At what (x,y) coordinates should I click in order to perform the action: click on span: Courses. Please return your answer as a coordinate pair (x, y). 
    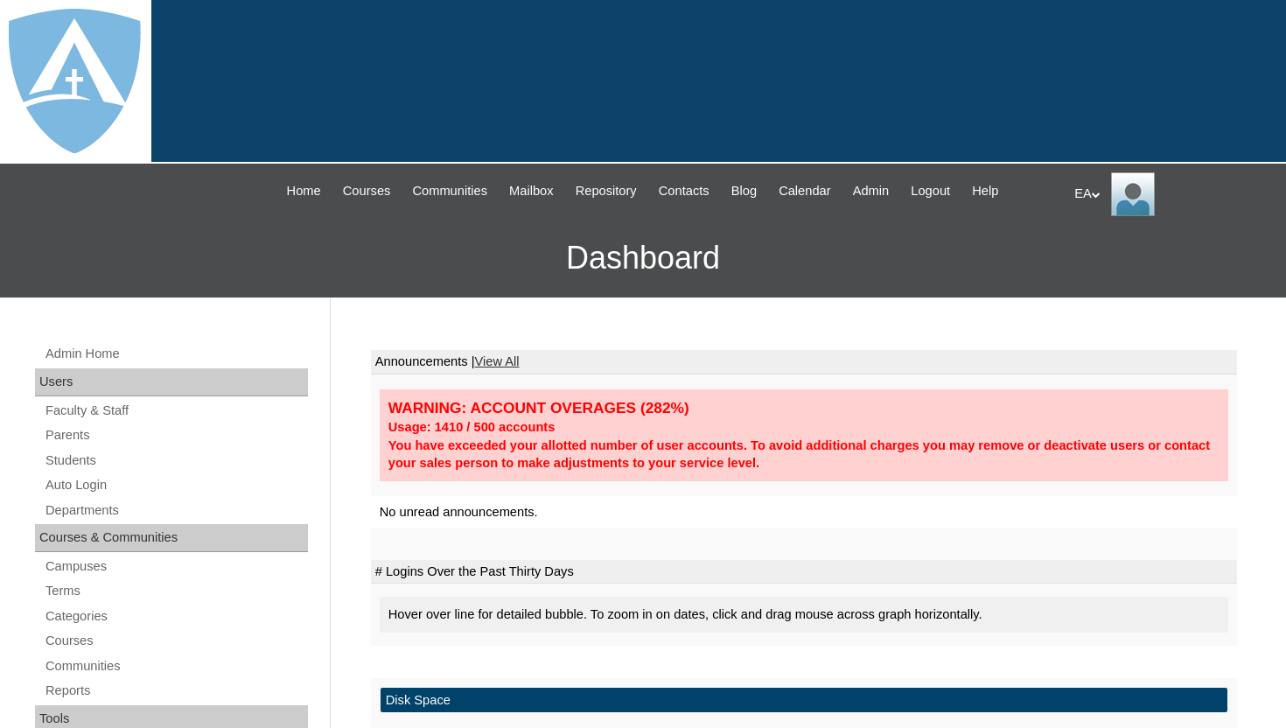
    Looking at the image, I should click on (366, 191).